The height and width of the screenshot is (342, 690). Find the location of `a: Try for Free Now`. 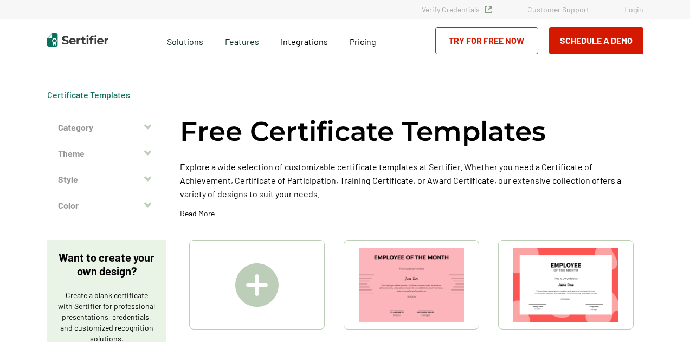

a: Try for Free Now is located at coordinates (487, 41).